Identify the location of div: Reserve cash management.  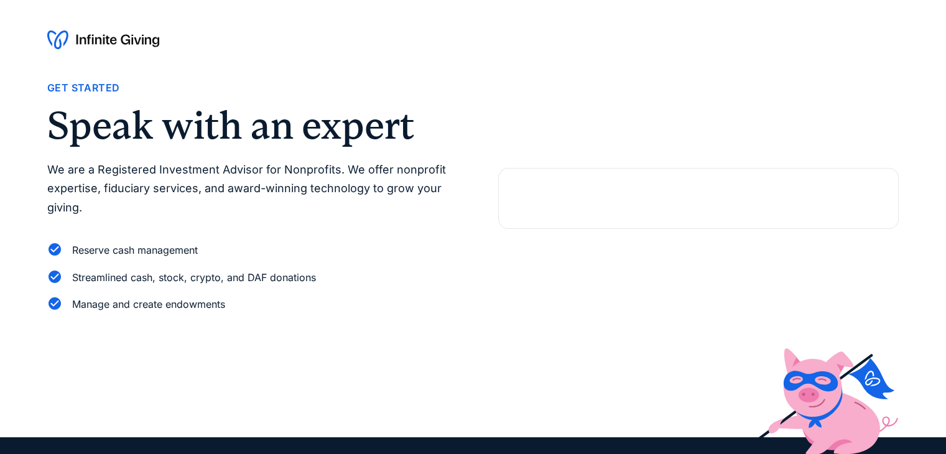
(135, 250).